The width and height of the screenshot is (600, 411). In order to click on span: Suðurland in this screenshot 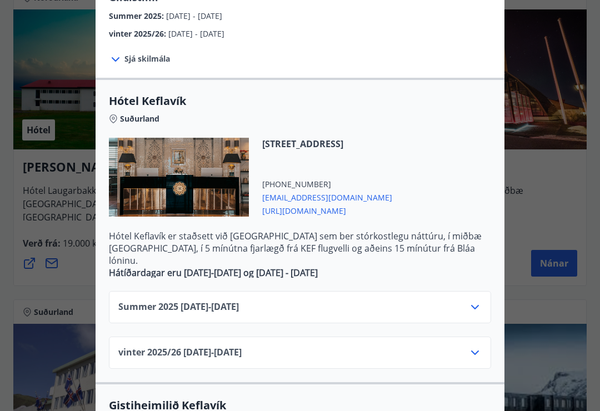, I will do `click(139, 119)`.